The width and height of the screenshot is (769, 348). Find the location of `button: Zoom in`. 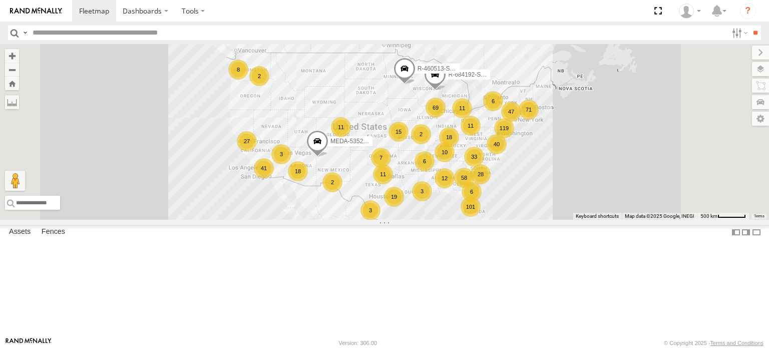

button: Zoom in is located at coordinates (12, 56).